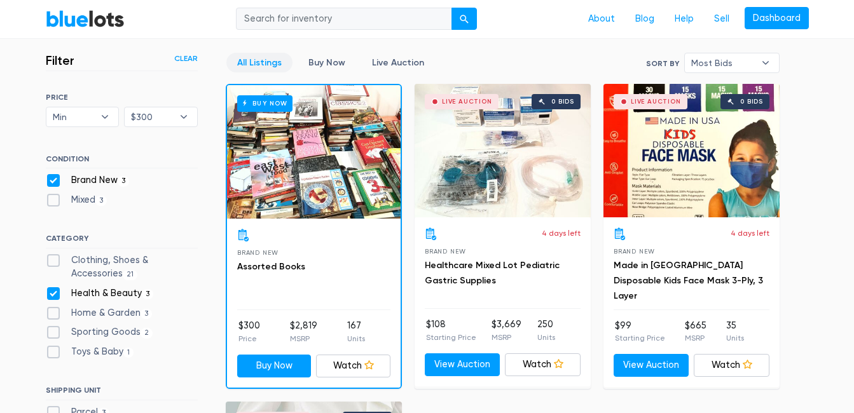 The image size is (854, 413). I want to click on input: Search for inventory, so click(344, 19).